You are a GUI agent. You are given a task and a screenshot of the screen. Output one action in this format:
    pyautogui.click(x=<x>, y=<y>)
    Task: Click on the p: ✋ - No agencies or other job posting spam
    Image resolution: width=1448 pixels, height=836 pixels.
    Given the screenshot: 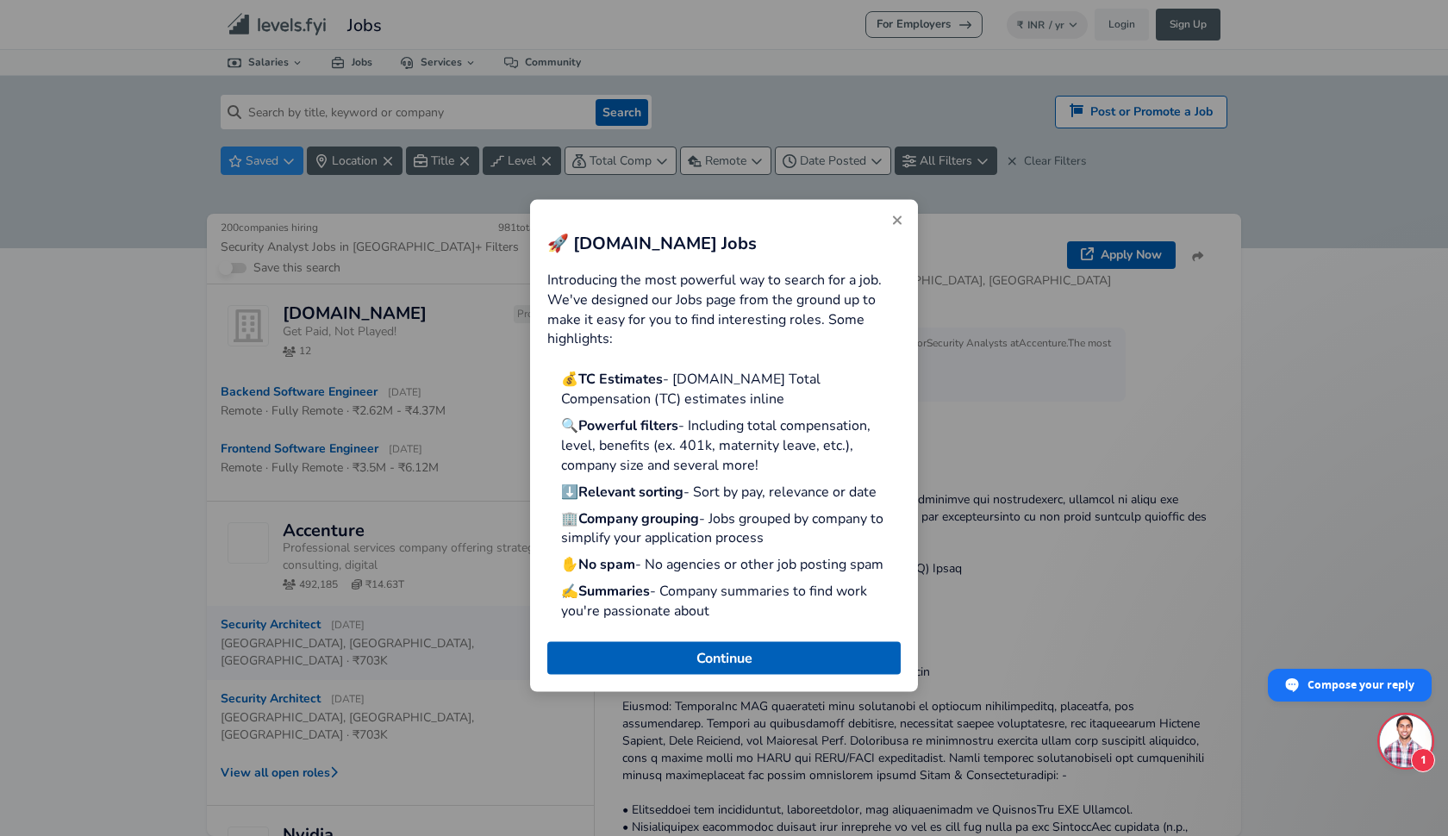 What is the action you would take?
    pyautogui.click(x=731, y=564)
    